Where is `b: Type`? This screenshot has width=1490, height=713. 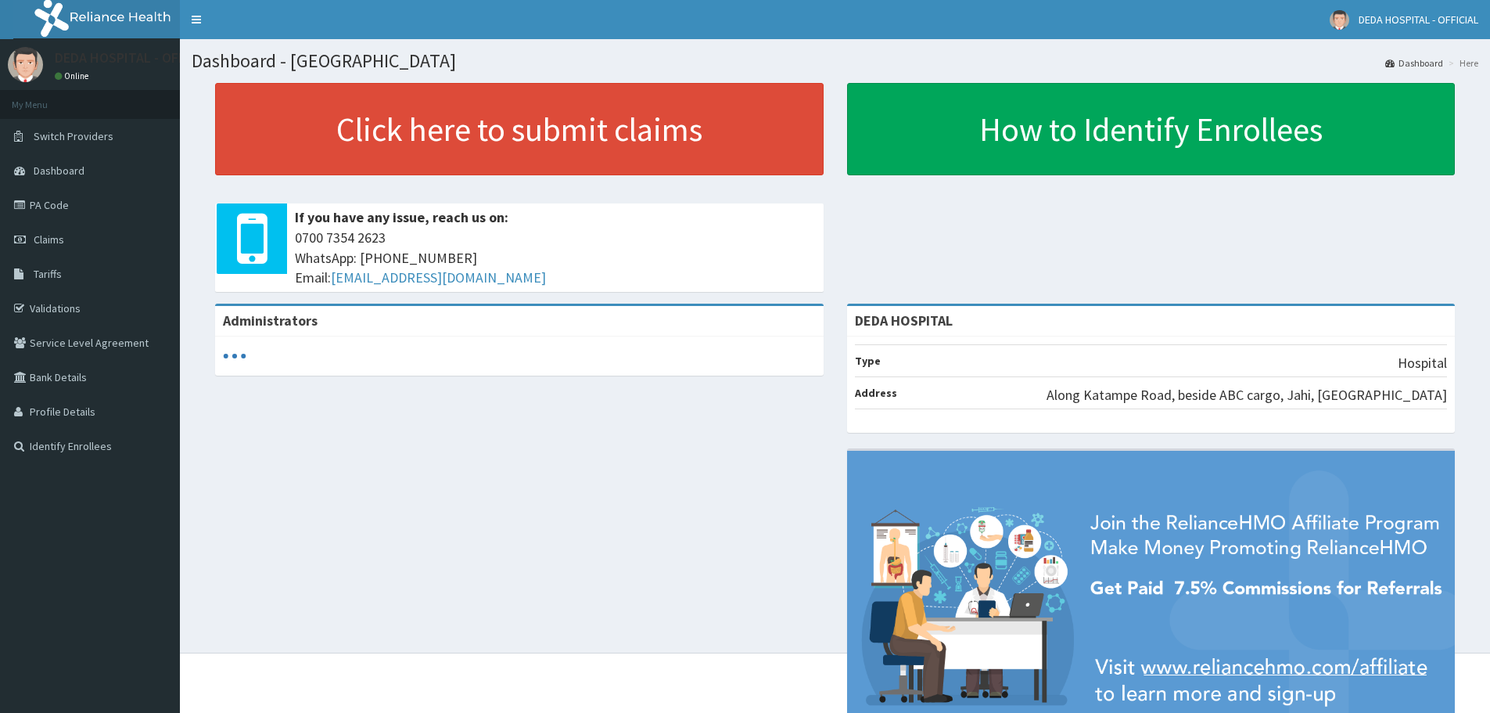
b: Type is located at coordinates (867, 361).